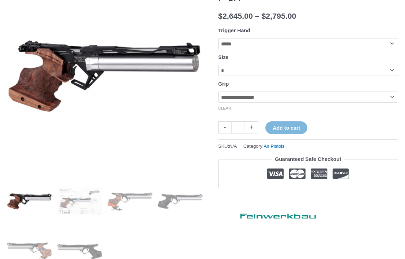 The height and width of the screenshot is (259, 405). What do you see at coordinates (234, 30) in the screenshot?
I see `label: Trigger Hand` at bounding box center [234, 30].